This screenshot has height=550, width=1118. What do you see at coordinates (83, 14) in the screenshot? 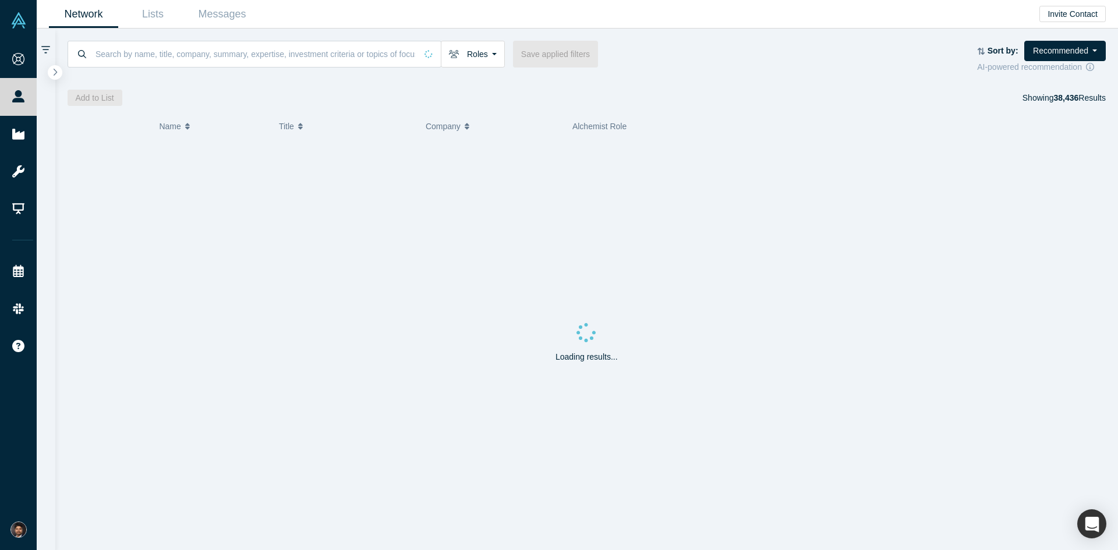
I see `a: Network` at bounding box center [83, 14].